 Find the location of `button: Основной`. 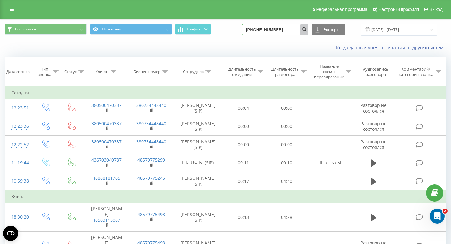

button: Основной is located at coordinates (131, 29).